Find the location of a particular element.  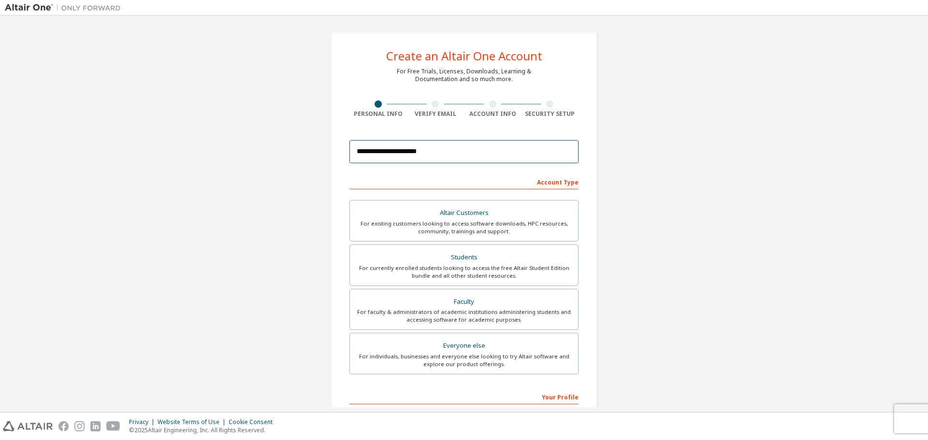

div: Cookie Consent is located at coordinates (253, 422).